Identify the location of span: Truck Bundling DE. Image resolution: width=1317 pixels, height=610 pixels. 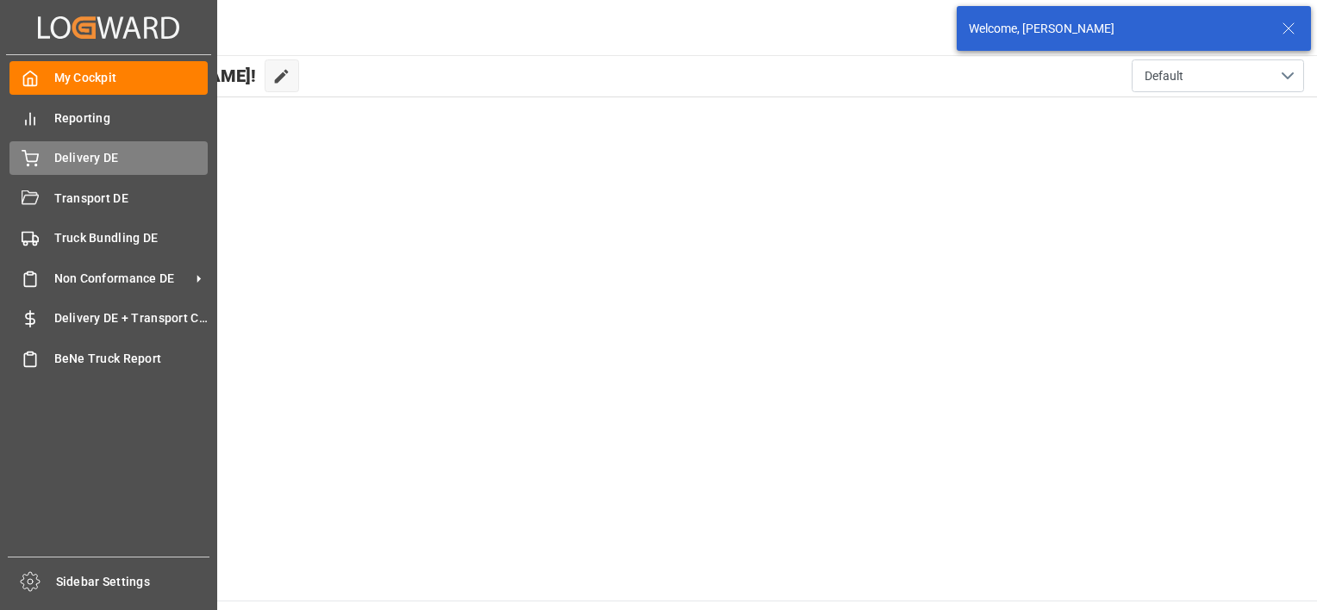
(131, 238).